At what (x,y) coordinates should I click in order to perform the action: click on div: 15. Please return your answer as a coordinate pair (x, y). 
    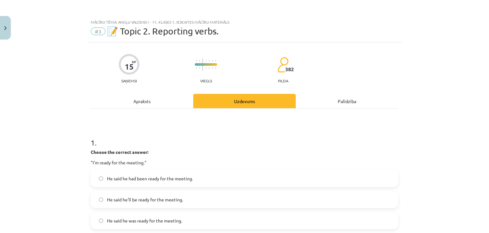
    Looking at the image, I should click on (129, 67).